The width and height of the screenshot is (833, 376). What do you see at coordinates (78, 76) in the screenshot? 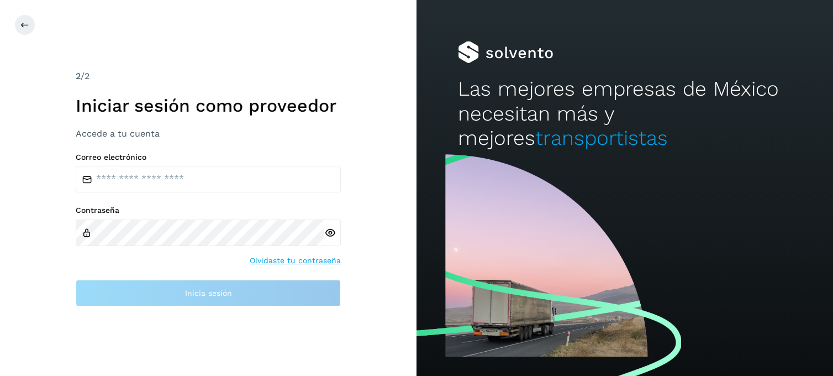
I see `span: 2` at bounding box center [78, 76].